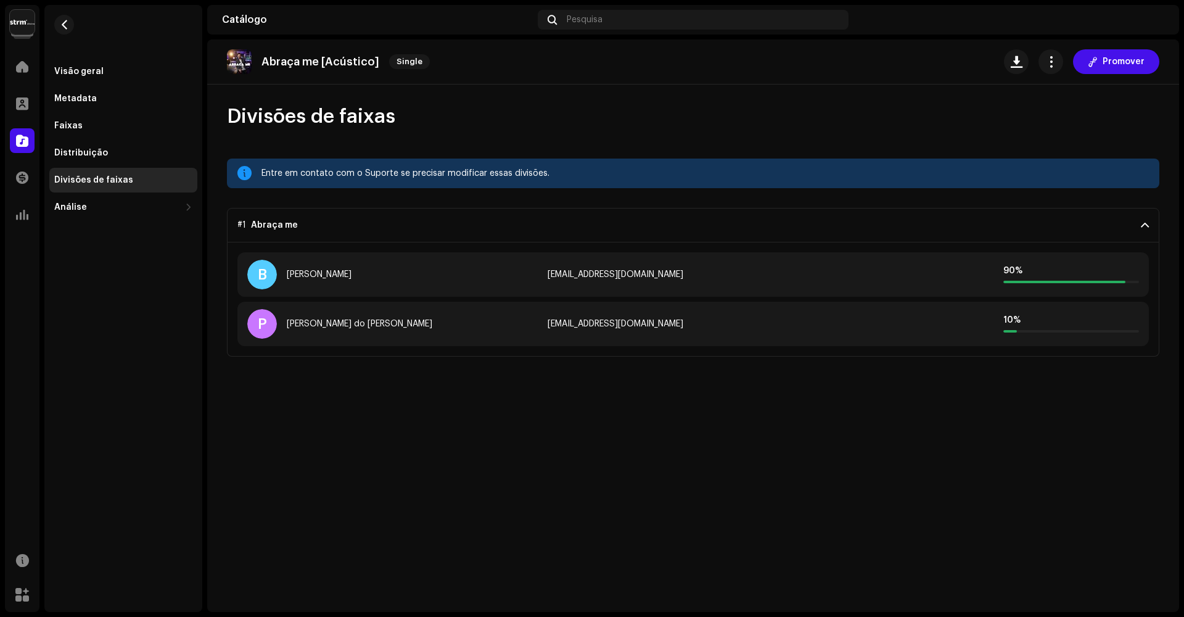 This screenshot has width=1184, height=617. What do you see at coordinates (123, 153) in the screenshot?
I see `re-m-nav-item: Distribuição` at bounding box center [123, 153].